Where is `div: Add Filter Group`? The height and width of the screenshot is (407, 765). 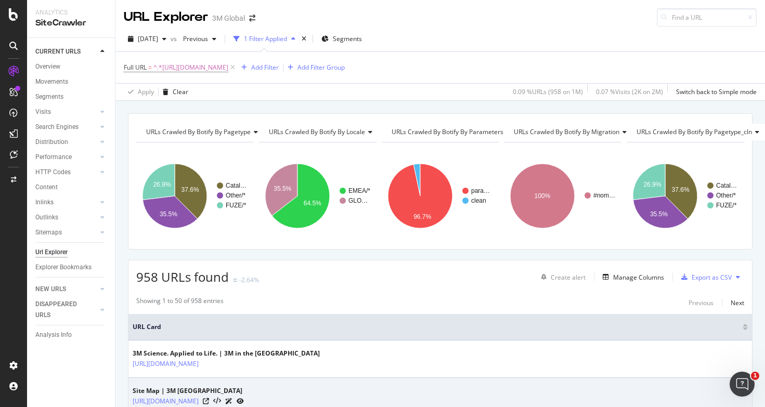
div: Add Filter Group is located at coordinates (321, 67).